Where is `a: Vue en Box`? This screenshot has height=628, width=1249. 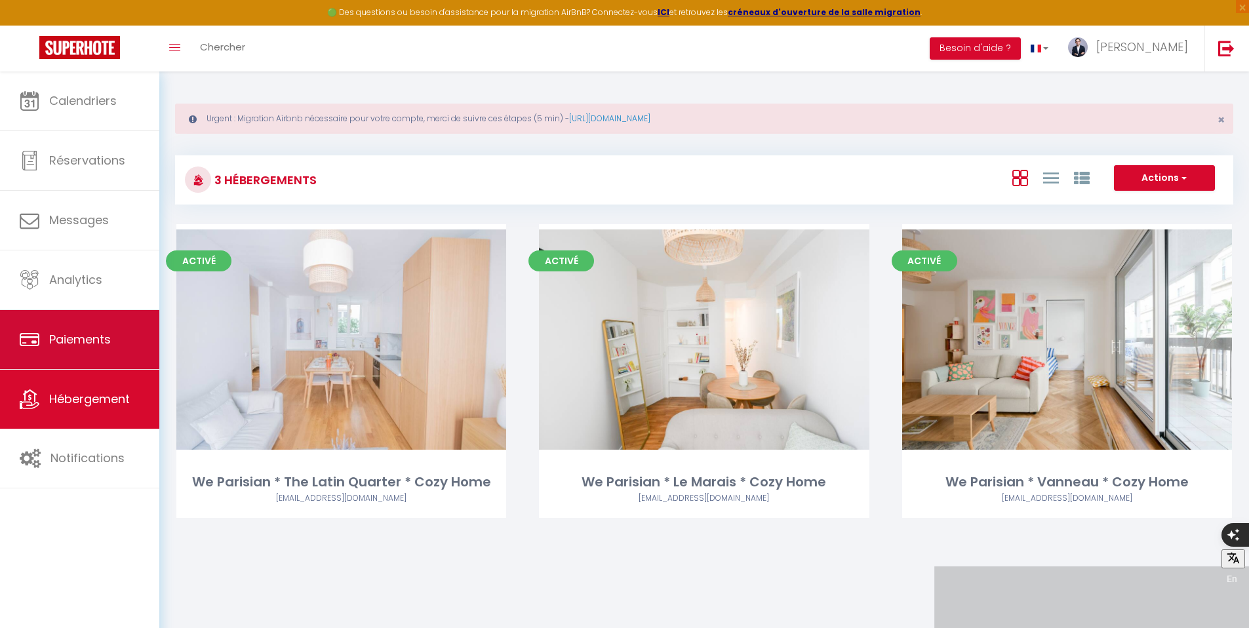 a: Vue en Box is located at coordinates (1020, 177).